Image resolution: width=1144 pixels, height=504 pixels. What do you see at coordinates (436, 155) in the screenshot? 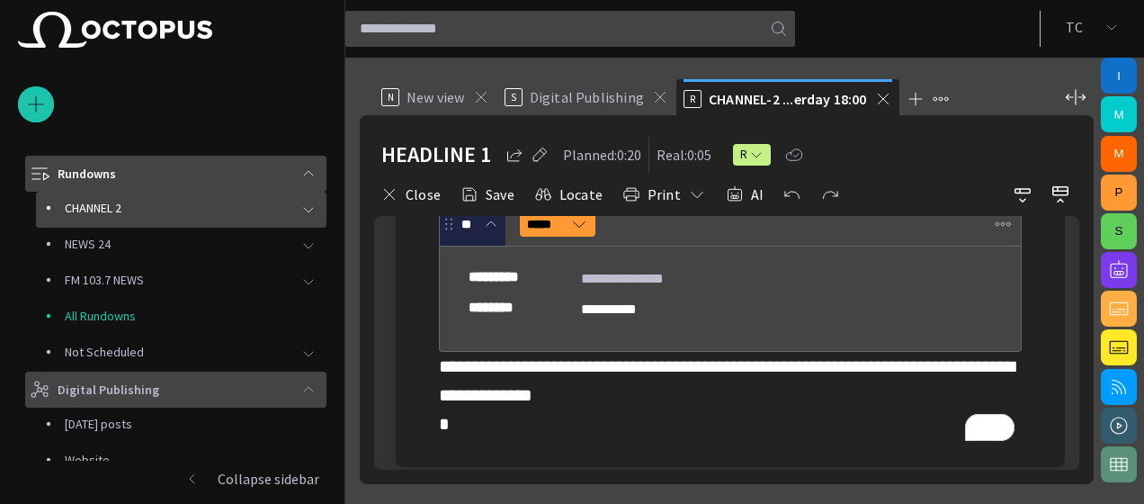
I see `h2: HEADLINE 1` at bounding box center [436, 155].